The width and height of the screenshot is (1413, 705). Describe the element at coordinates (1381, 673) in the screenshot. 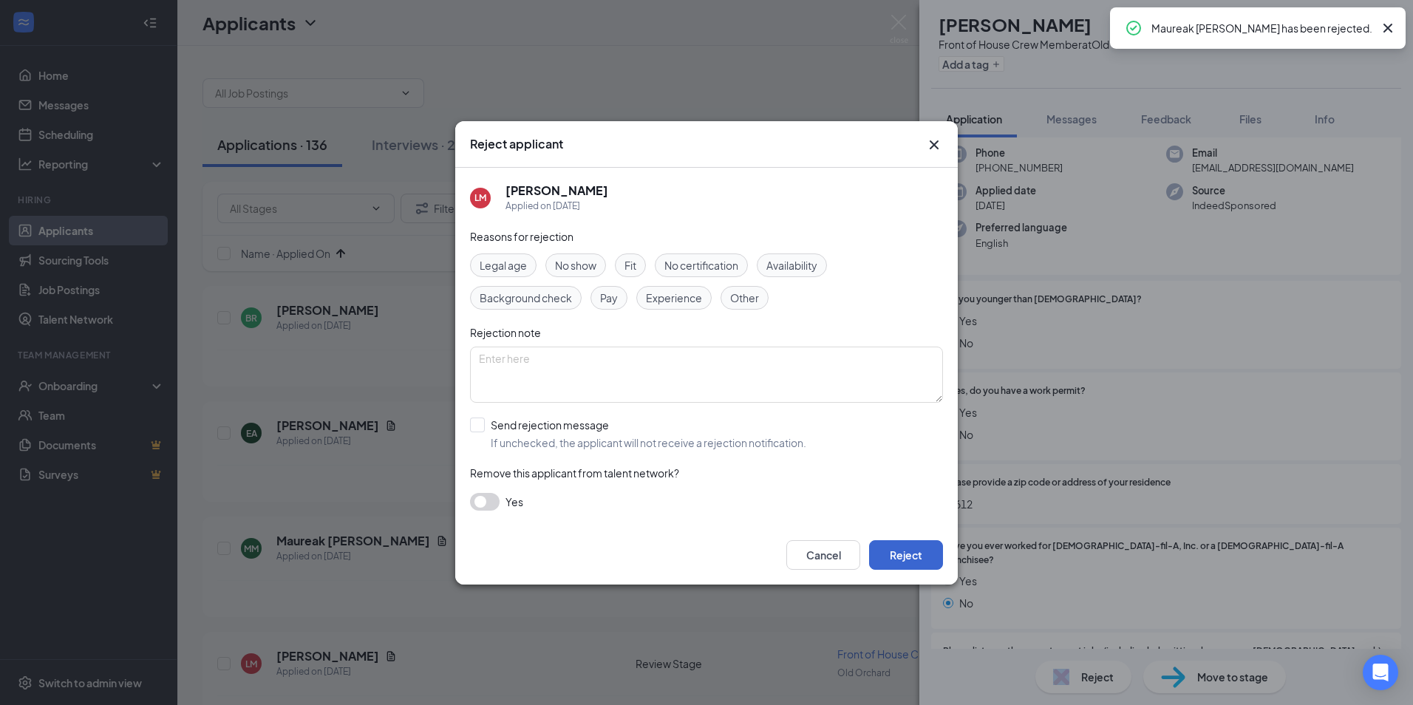

I see `div: Open Intercom Messenger` at that location.